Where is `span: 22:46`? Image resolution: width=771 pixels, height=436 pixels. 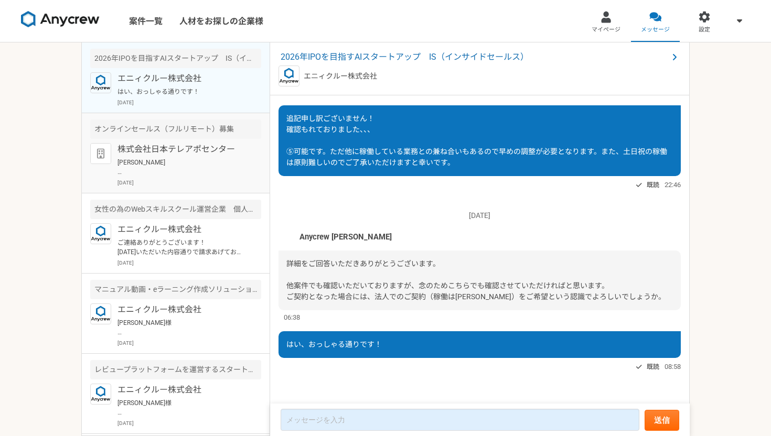
span: 22:46 is located at coordinates (672, 185).